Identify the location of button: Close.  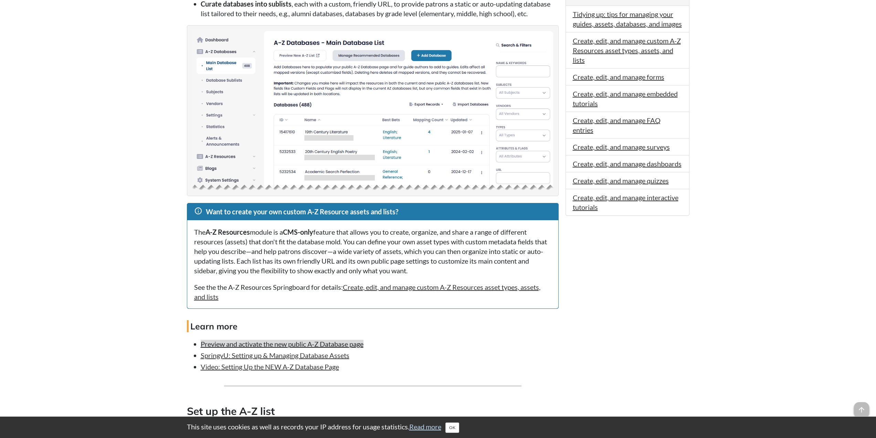
(452, 427).